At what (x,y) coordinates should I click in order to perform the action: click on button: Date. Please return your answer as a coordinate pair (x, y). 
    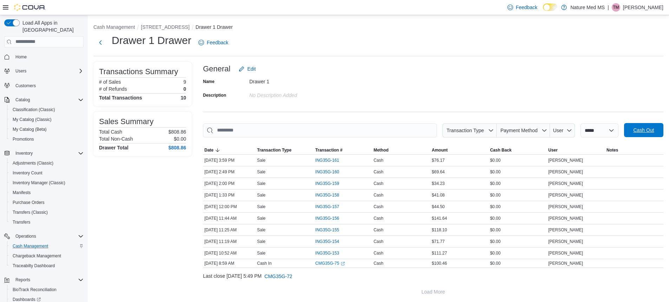
    Looking at the image, I should click on (229, 150).